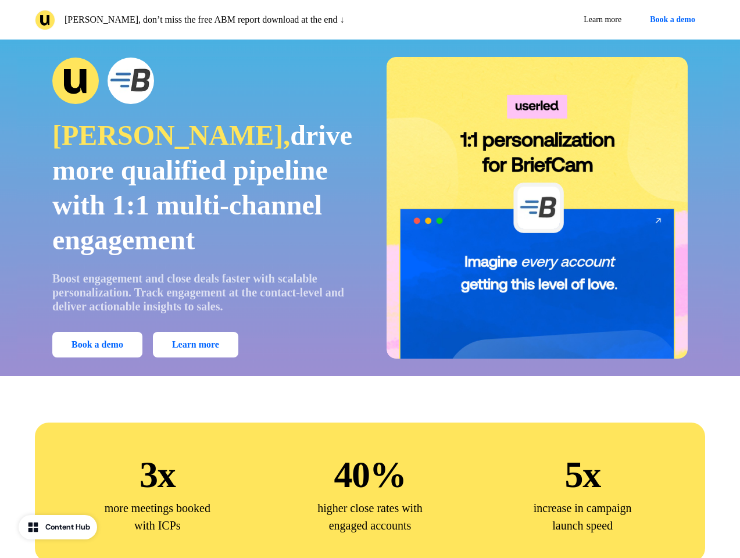 The height and width of the screenshot is (558, 740). What do you see at coordinates (157, 475) in the screenshot?
I see `p: 3x` at bounding box center [157, 475].